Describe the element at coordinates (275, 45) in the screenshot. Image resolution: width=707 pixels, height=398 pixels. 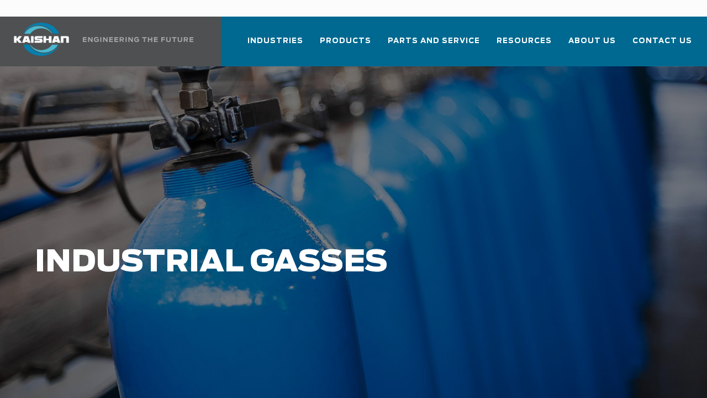
I see `a: Industries` at that location.